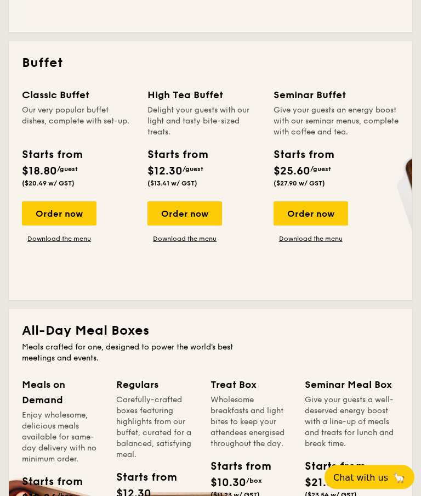 The height and width of the screenshot is (496, 421). What do you see at coordinates (78, 122) in the screenshot?
I see `div: Our very popular buffet dishes, complete with set-up.` at bounding box center [78, 122].